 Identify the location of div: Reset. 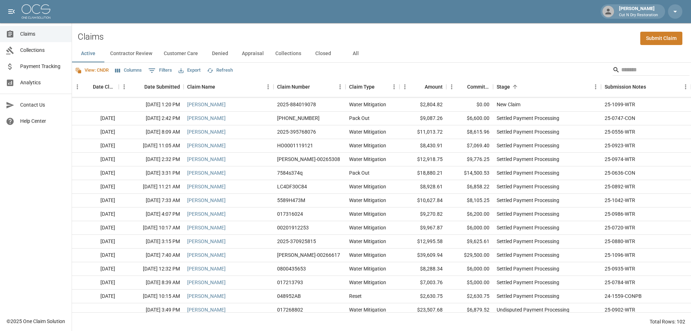
(355, 296).